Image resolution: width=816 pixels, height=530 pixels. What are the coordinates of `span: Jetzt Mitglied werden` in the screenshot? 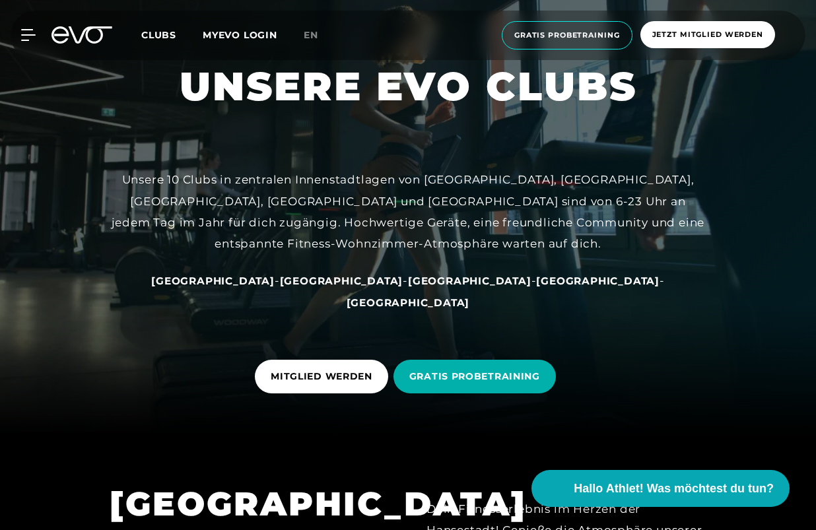 It's located at (707, 34).